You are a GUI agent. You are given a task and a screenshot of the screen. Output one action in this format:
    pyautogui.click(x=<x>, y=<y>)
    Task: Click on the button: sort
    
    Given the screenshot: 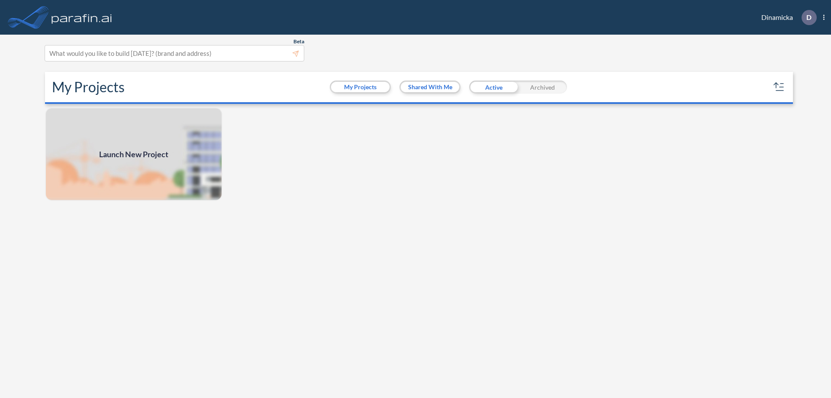 What is the action you would take?
    pyautogui.click(x=779, y=87)
    